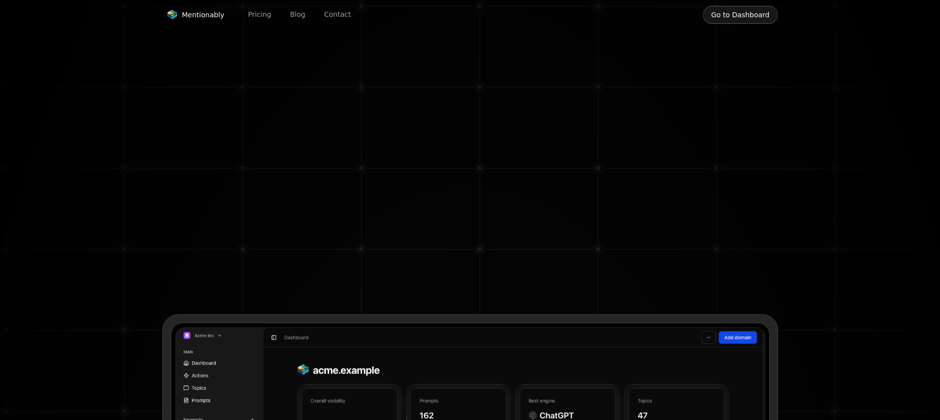 The width and height of the screenshot is (940, 420). What do you see at coordinates (260, 14) in the screenshot?
I see `a: Pricing` at bounding box center [260, 14].